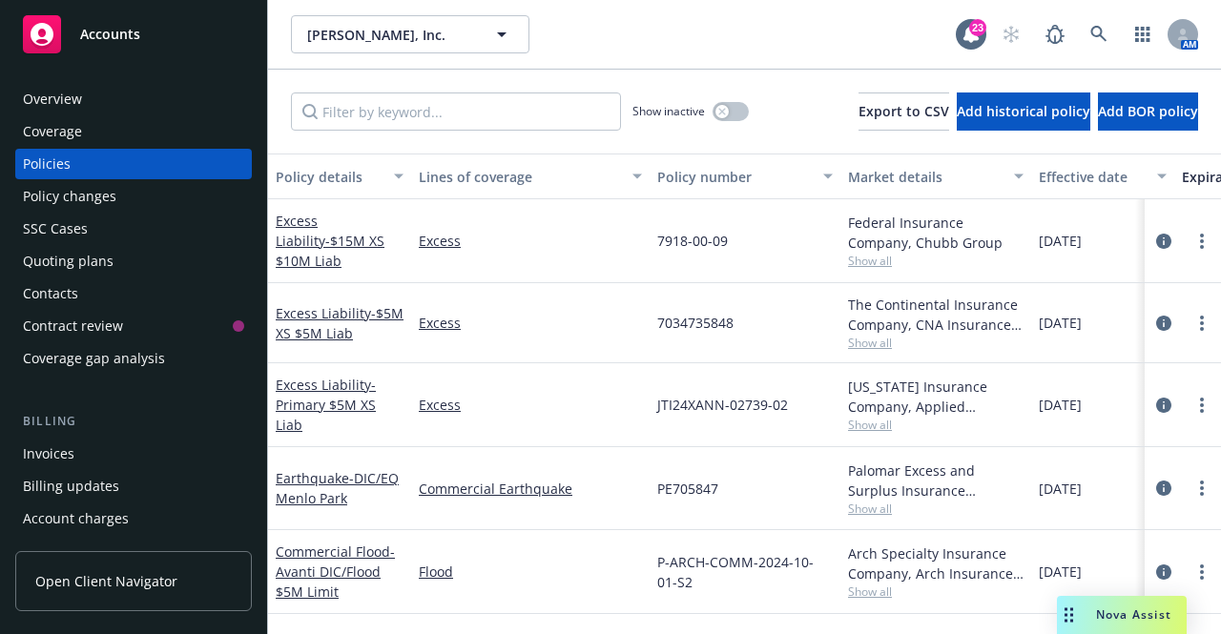  Describe the element at coordinates (68, 261) in the screenshot. I see `div: Quoting plans` at that location.